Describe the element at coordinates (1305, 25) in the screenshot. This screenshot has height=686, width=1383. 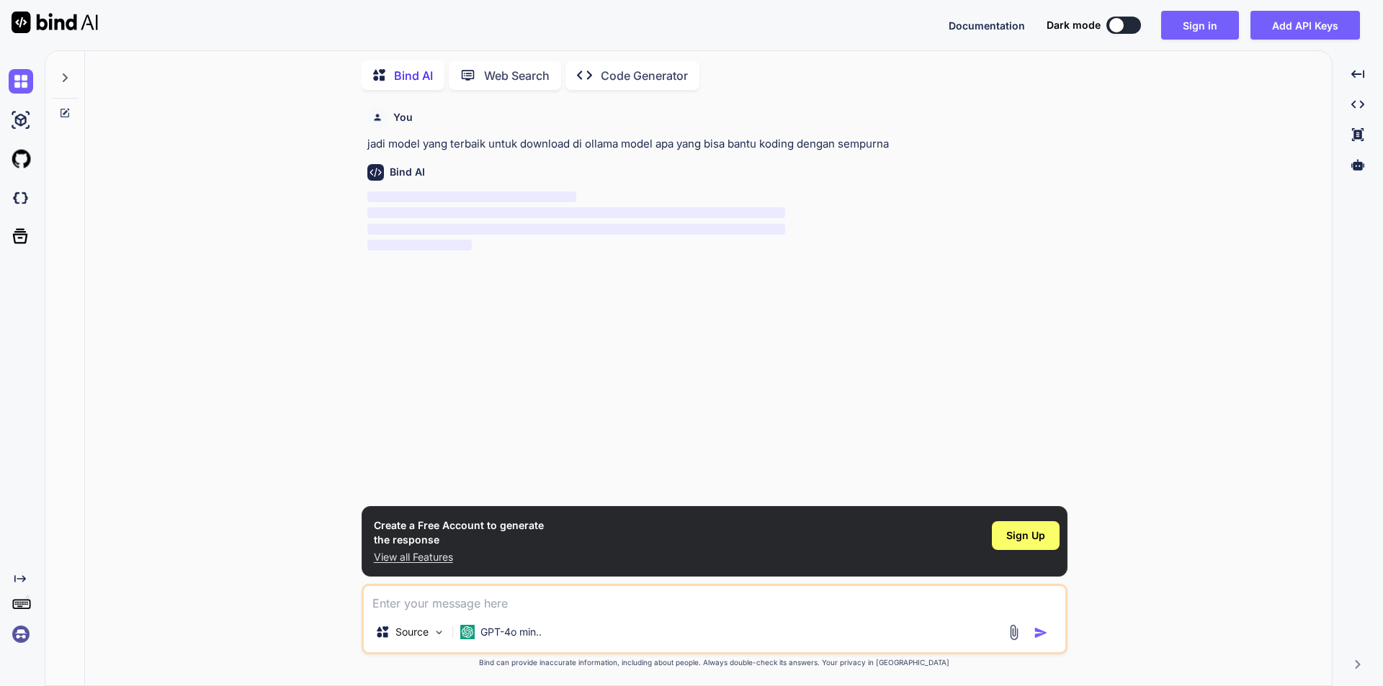
I see `button: Add API Keys` at that location.